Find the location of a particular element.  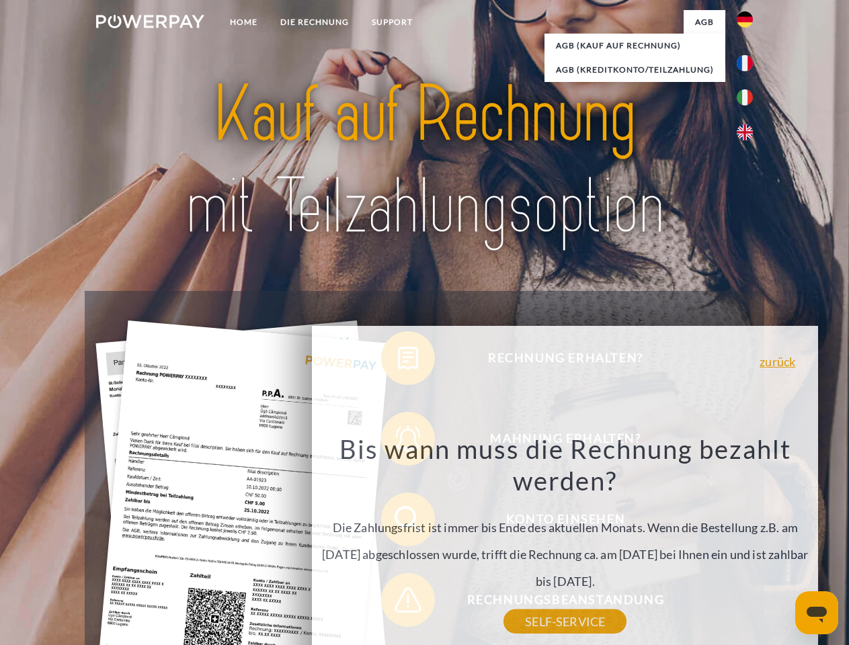

h3: Bis wann muss die Rechnung bezahlt werden? is located at coordinates (565, 465).